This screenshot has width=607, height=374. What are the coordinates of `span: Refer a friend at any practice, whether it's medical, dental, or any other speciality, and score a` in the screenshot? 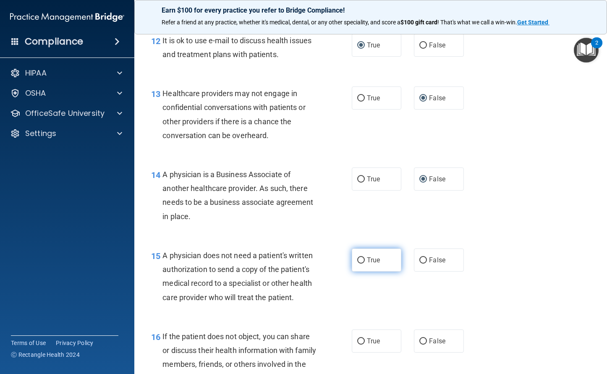 It's located at (281, 22).